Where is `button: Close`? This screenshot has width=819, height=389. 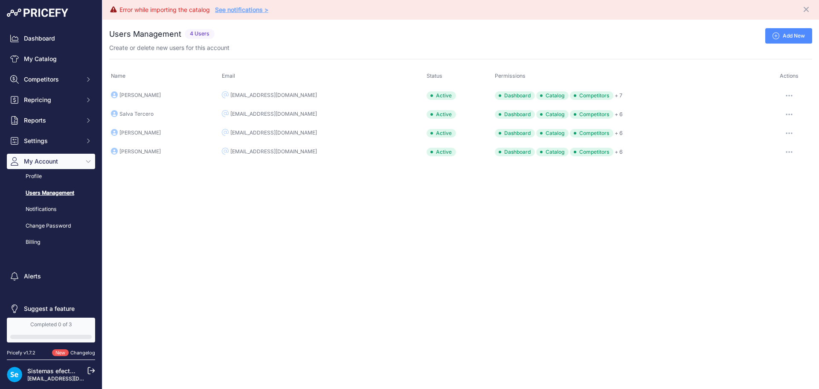
button: Close is located at coordinates (807, 9).